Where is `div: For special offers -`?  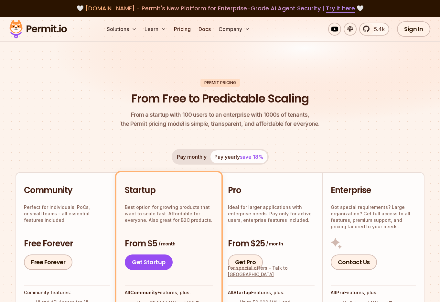
div: For special offers - is located at coordinates (271, 271).